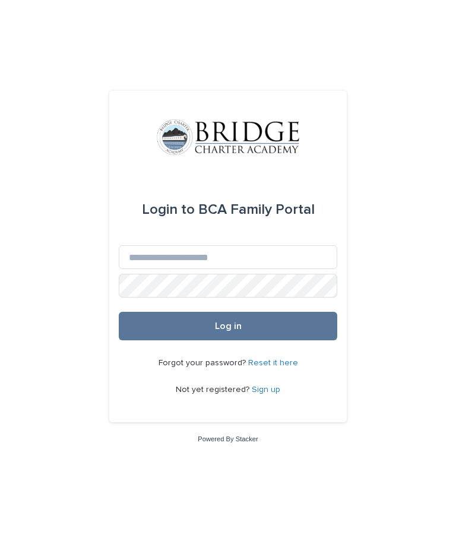  What do you see at coordinates (214, 390) in the screenshot?
I see `span: Not yet registered?` at bounding box center [214, 390].